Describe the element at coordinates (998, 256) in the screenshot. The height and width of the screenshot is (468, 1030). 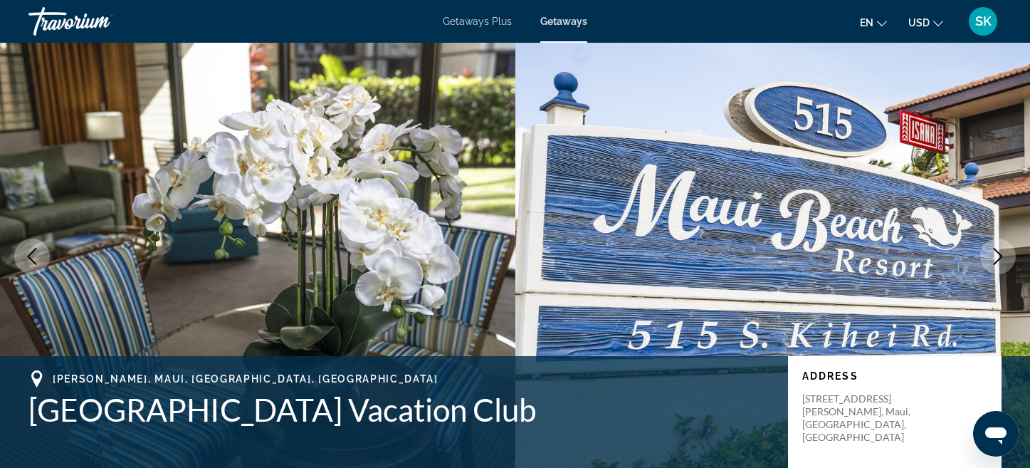
I see `button: Next image` at that location.